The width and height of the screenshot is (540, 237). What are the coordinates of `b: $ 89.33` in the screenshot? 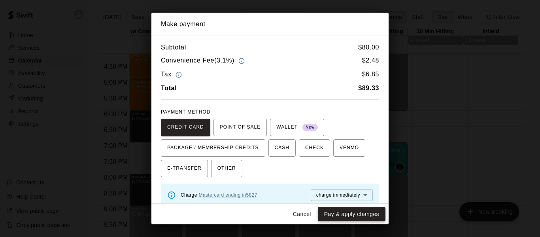 It's located at (368, 88).